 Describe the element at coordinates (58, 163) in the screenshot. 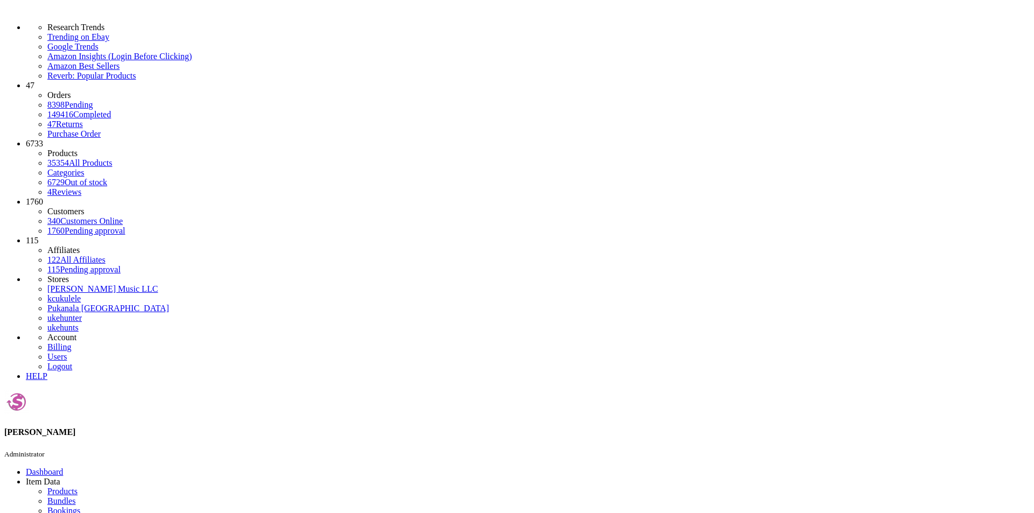

I see `span: 35354` at that location.